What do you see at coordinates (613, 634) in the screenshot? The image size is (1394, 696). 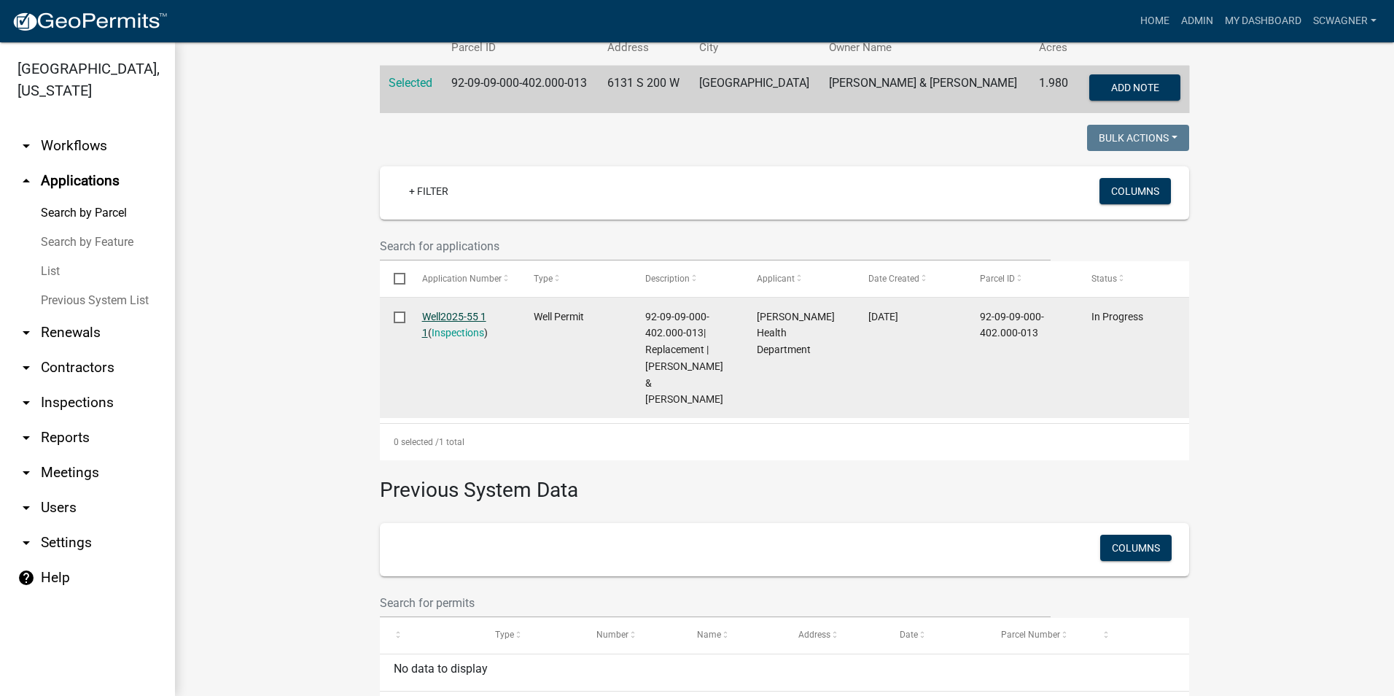 I see `span: Number` at bounding box center [613, 634].